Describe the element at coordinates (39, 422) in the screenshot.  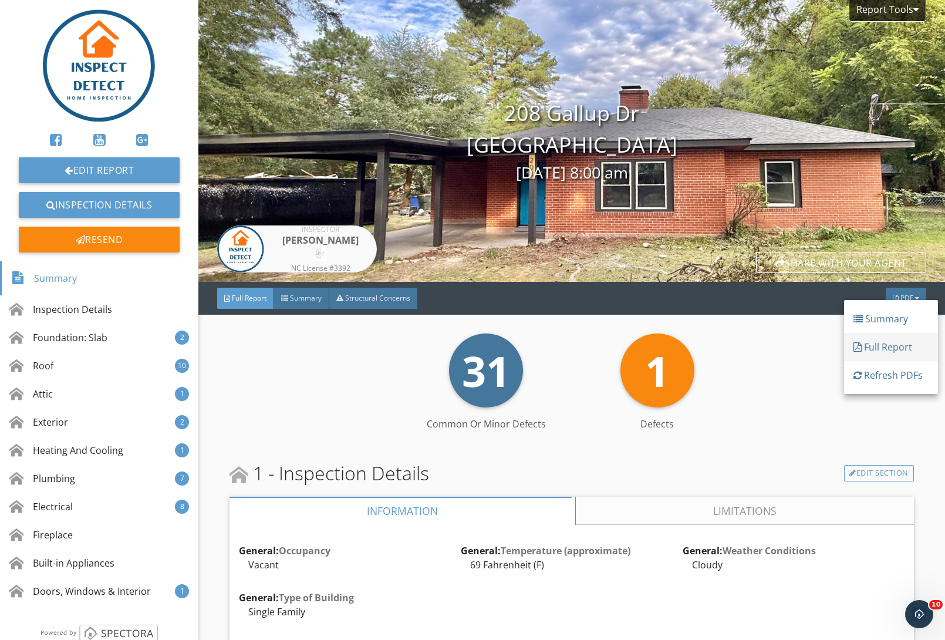
I see `div: Exterior` at that location.